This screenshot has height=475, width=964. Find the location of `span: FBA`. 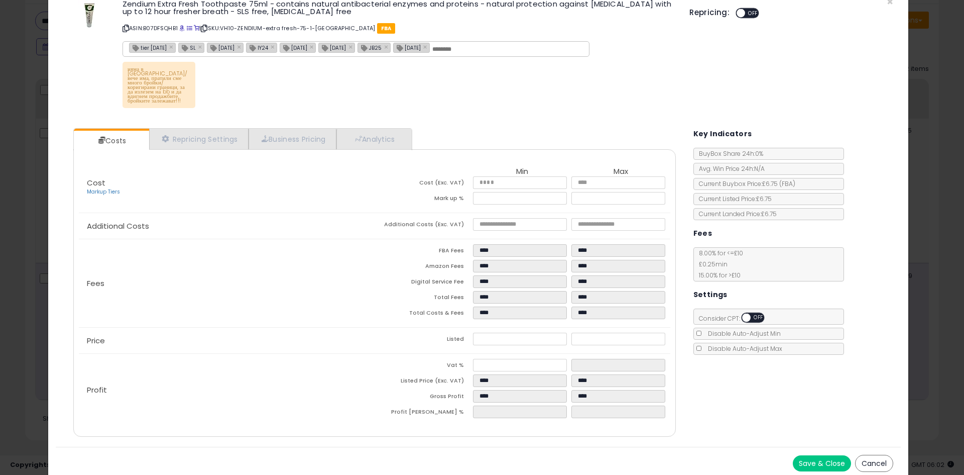

span: FBA is located at coordinates (386, 28).